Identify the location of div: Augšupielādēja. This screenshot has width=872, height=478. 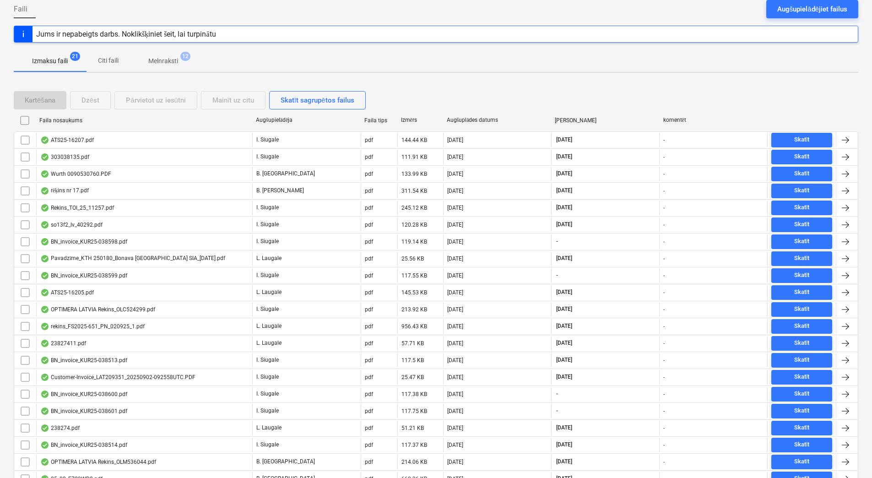
(306, 120).